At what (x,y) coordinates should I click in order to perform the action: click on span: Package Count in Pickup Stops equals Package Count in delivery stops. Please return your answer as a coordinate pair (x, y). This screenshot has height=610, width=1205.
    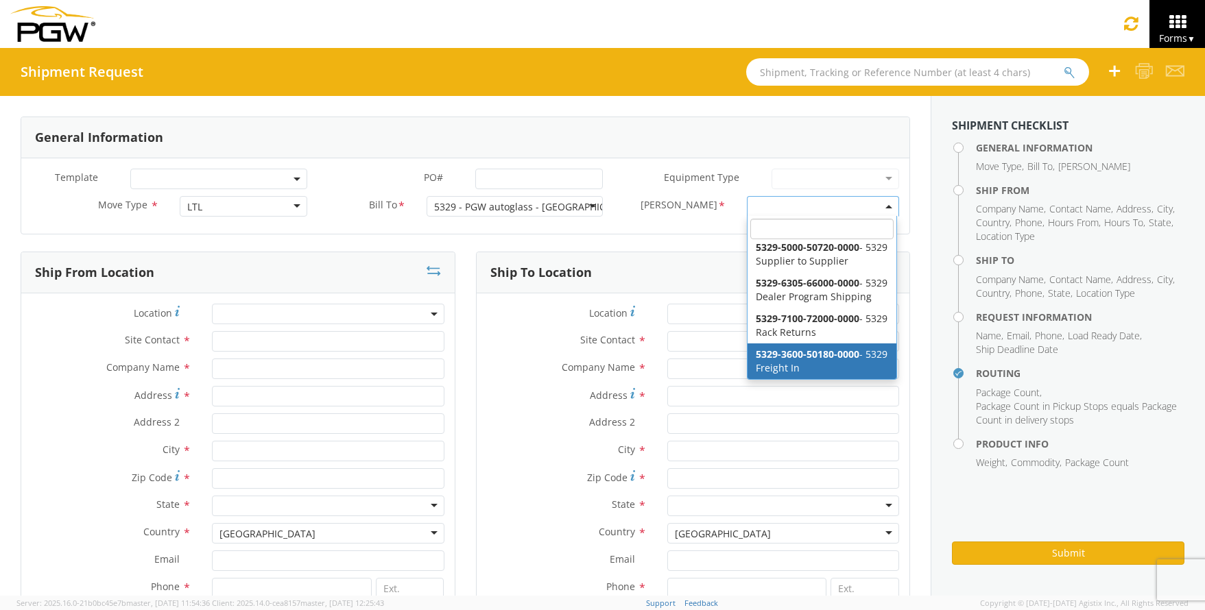
    Looking at the image, I should click on (1076, 413).